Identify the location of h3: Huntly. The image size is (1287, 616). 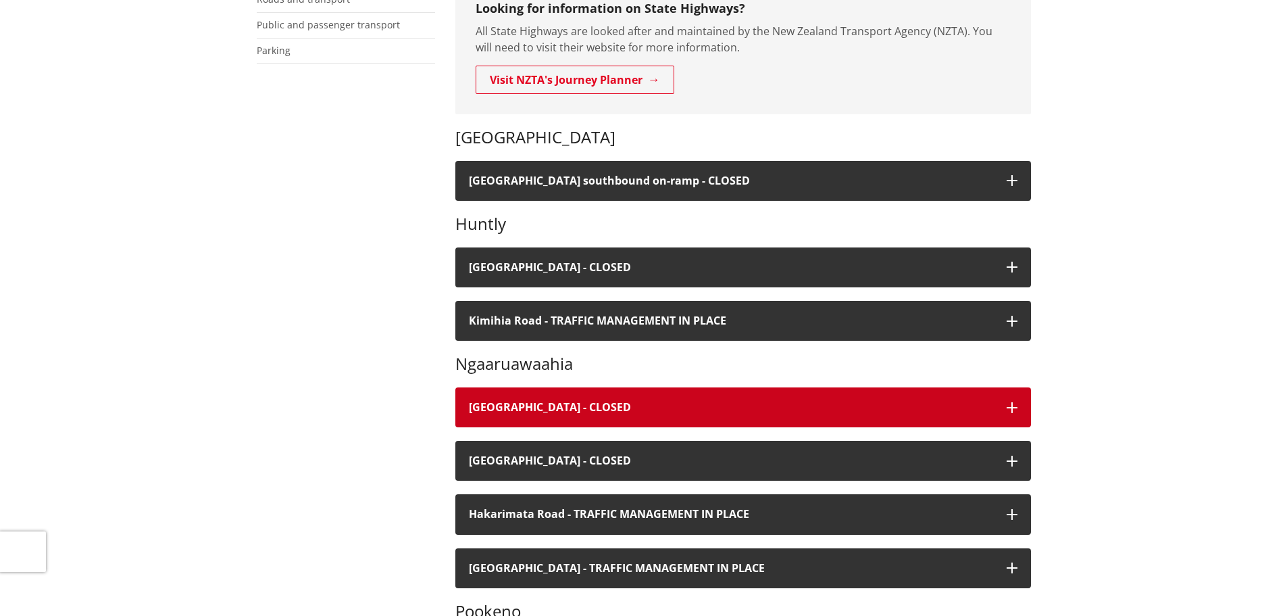
(743, 224).